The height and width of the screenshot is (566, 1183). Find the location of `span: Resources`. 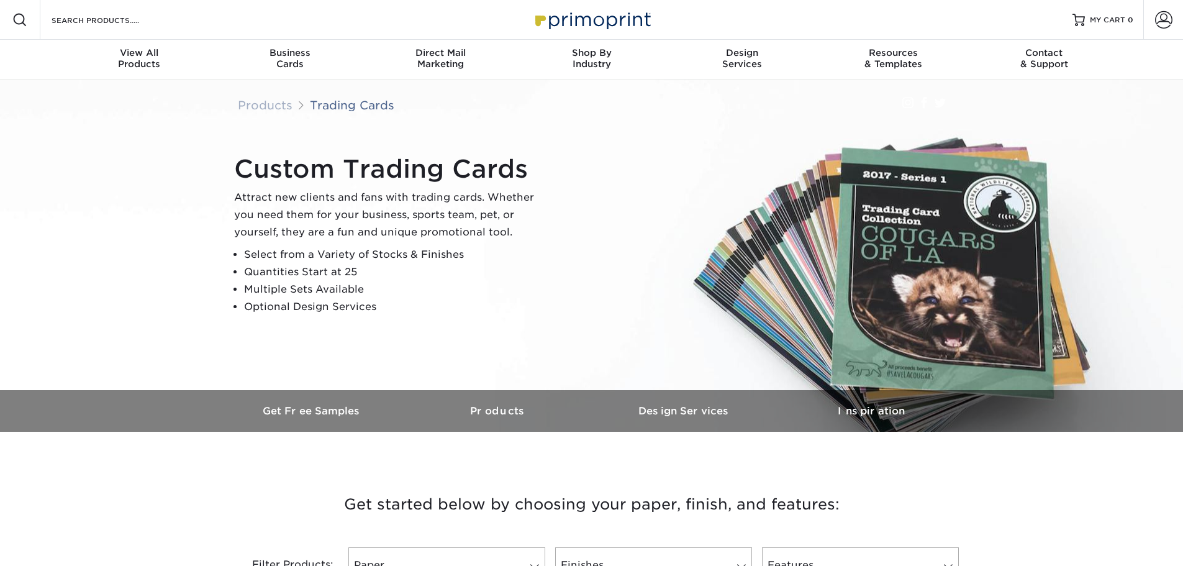

span: Resources is located at coordinates (893, 53).